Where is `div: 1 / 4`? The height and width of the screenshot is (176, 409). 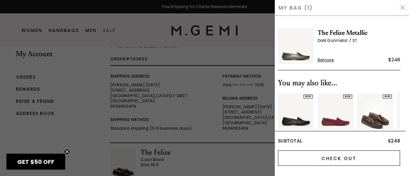
div: 1 / 4 is located at coordinates (296, 120).